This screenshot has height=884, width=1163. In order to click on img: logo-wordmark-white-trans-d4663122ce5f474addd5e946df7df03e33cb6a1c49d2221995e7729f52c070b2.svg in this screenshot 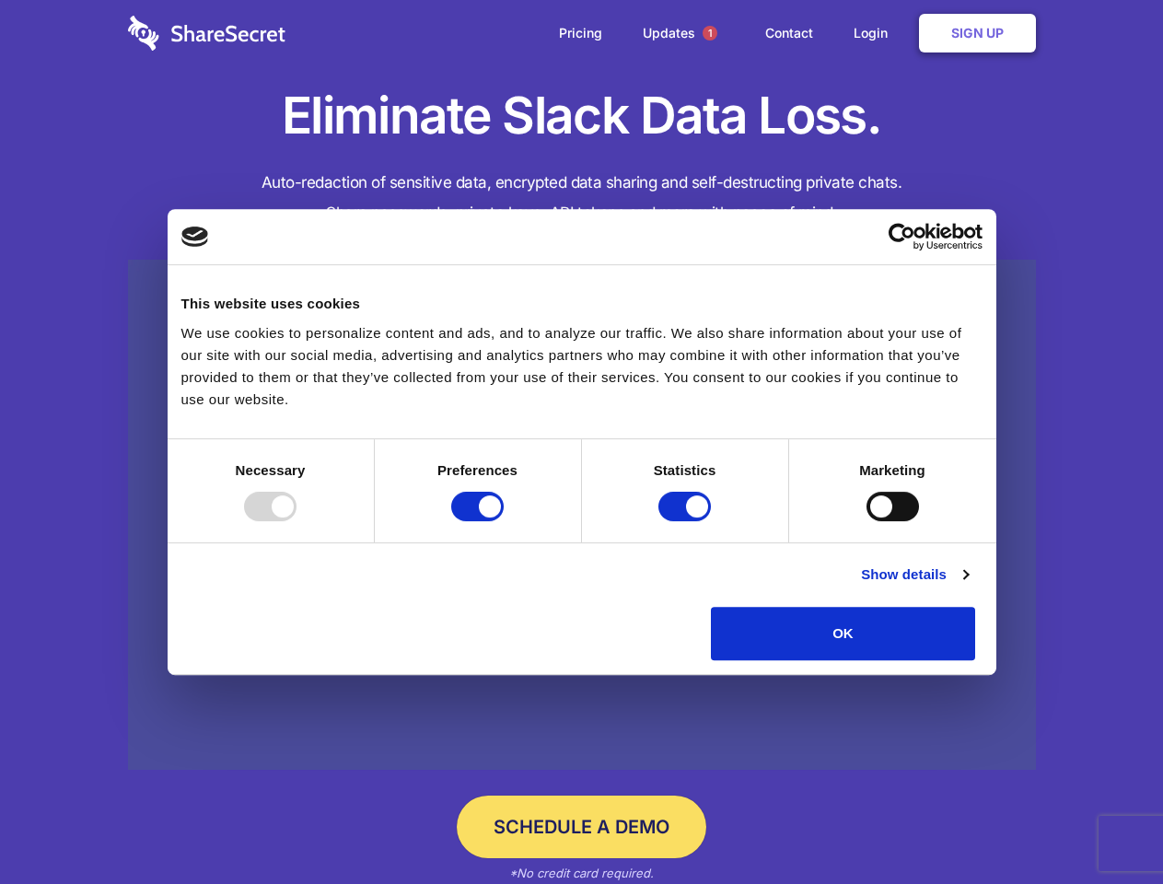, I will do `click(206, 33)`.